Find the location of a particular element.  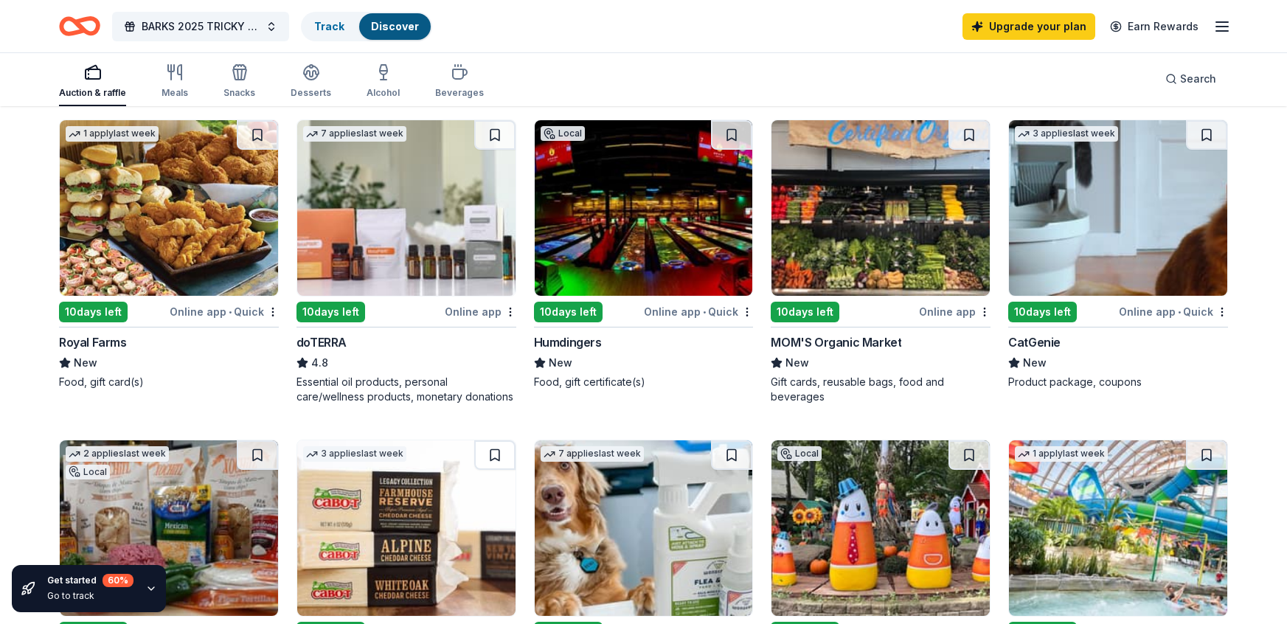

button: Desserts is located at coordinates (311, 82).